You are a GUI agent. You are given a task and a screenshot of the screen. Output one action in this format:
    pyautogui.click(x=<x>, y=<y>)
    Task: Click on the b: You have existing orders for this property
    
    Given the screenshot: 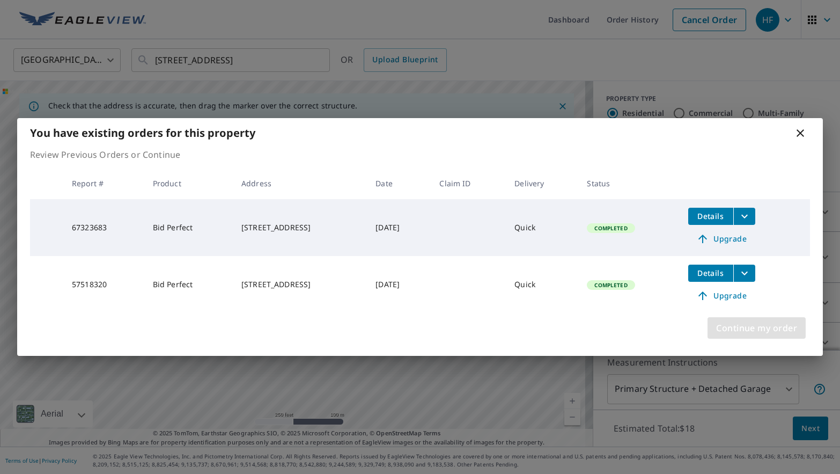 What is the action you would take?
    pyautogui.click(x=143, y=133)
    